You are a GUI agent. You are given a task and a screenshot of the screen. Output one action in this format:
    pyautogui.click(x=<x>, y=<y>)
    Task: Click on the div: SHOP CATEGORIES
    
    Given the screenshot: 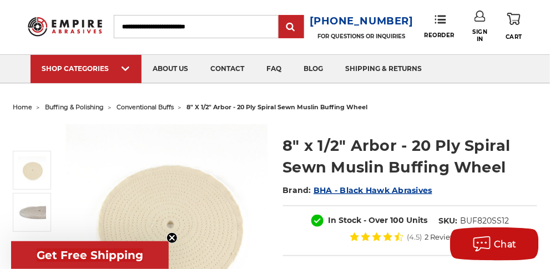 What is the action you would take?
    pyautogui.click(x=86, y=68)
    